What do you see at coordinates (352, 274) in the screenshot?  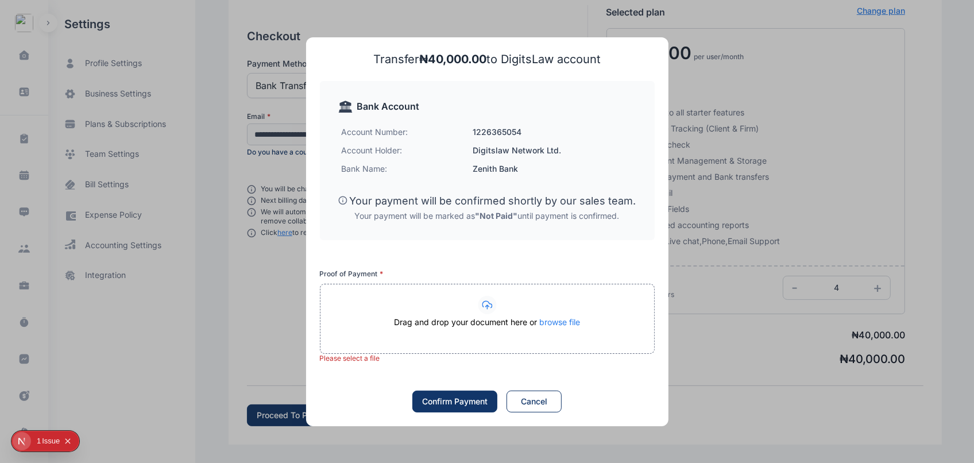 I see `label: Proof of Payment` at bounding box center [352, 274].